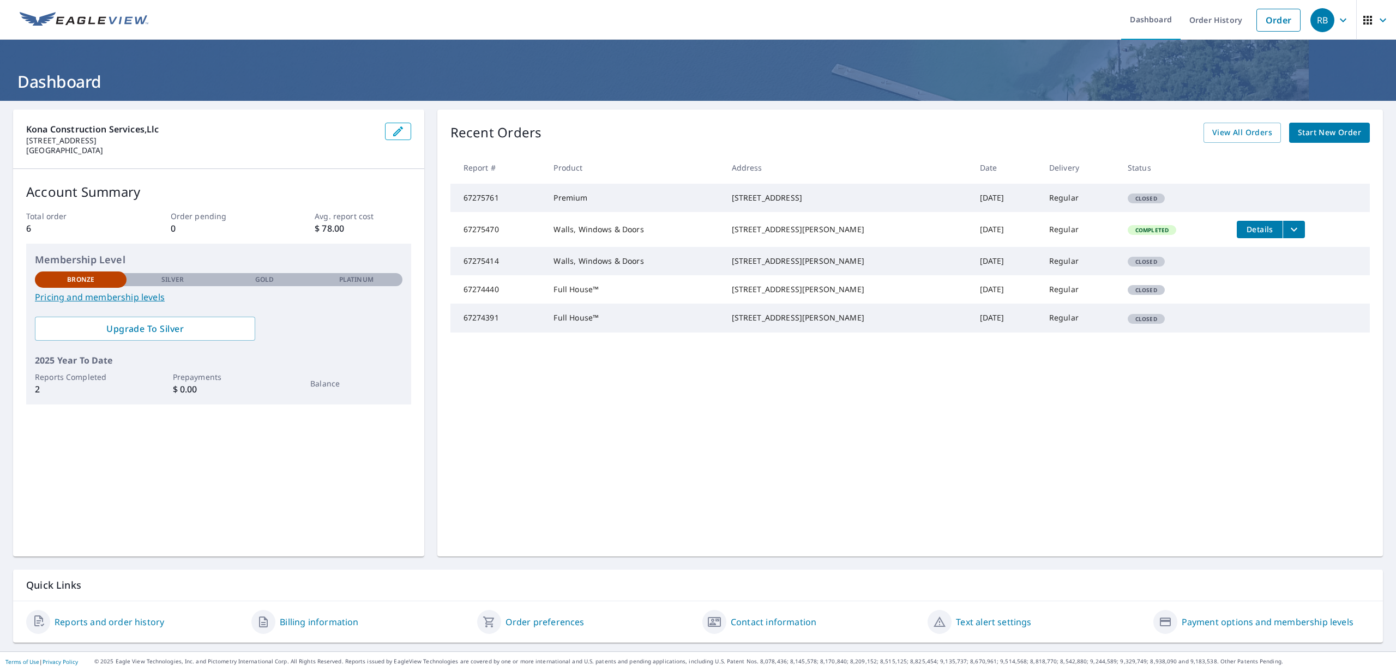  What do you see at coordinates (498, 261) in the screenshot?
I see `td: 67275414` at bounding box center [498, 261].